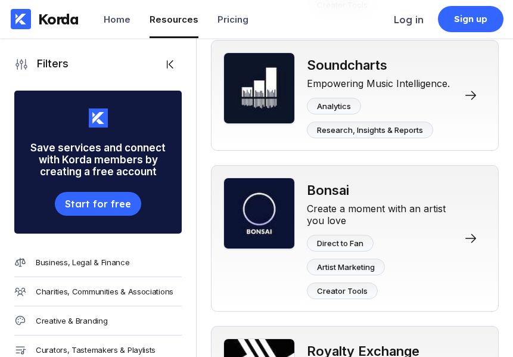 Image resolution: width=513 pixels, height=357 pixels. Describe the element at coordinates (233, 19) in the screenshot. I see `div: Pricing` at that location.